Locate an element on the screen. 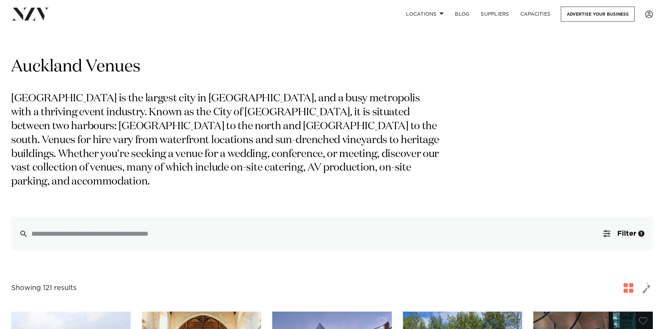  a: Capacities is located at coordinates (535, 14).